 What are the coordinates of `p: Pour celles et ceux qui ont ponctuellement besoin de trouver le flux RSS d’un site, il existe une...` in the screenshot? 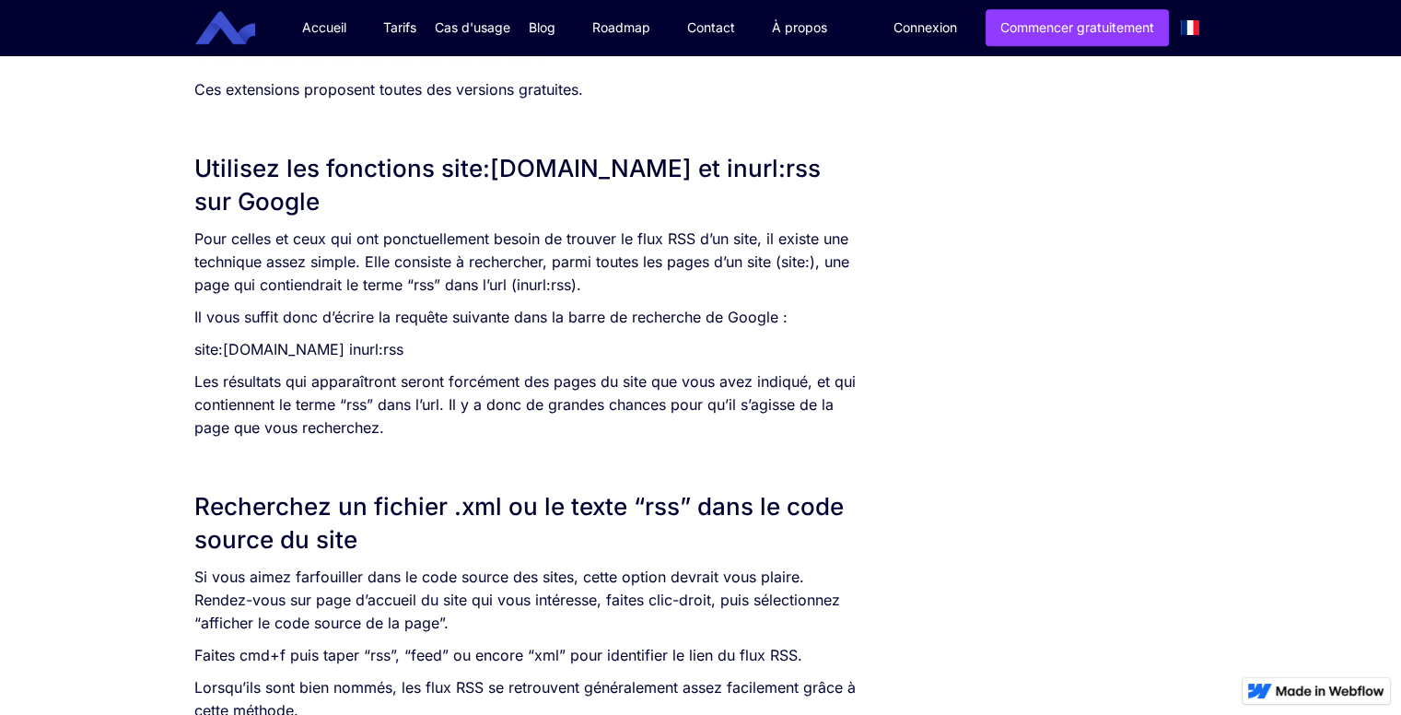 It's located at (529, 262).